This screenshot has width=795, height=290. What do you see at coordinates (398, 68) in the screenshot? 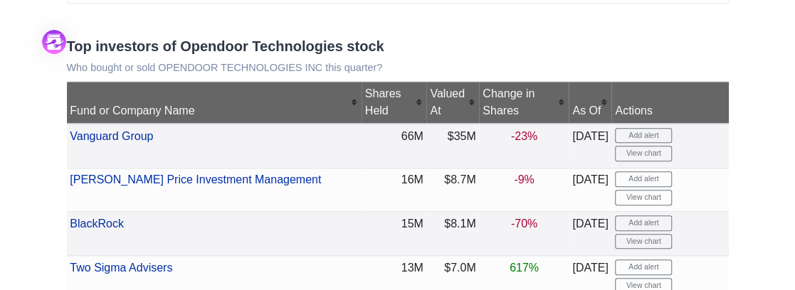
I see `p: Who bought or sold OPENDOOR TECHNOLOGIES INC this quarter?` at bounding box center [398, 68].